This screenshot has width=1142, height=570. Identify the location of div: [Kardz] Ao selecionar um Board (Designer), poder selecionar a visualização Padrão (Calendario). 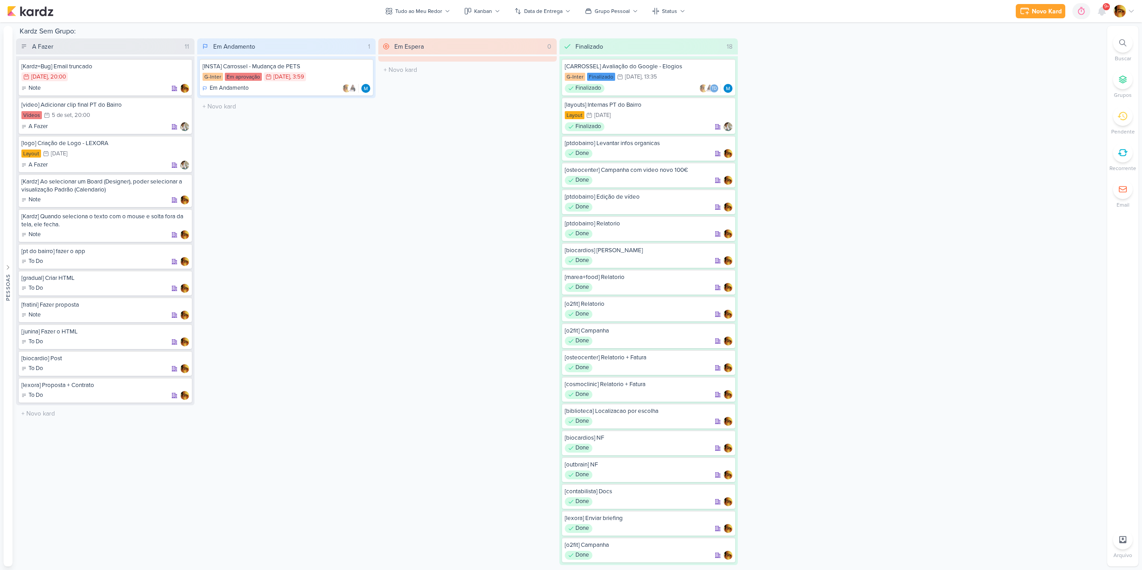
(105, 186).